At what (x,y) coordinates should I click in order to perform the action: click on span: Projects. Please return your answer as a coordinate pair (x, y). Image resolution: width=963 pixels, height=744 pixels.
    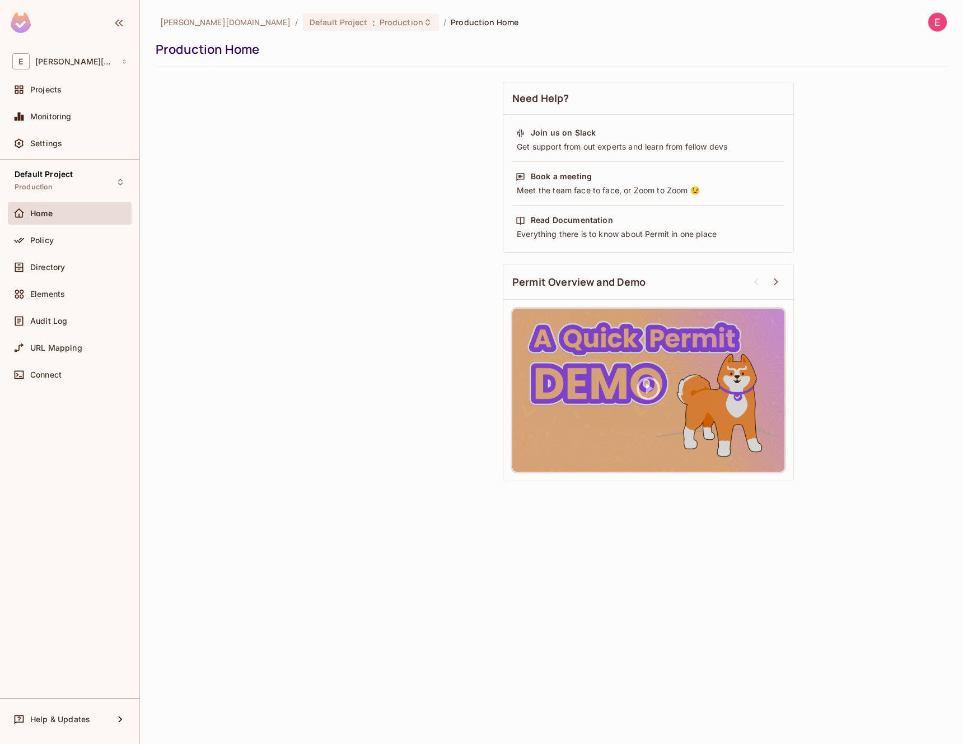
    Looking at the image, I should click on (46, 90).